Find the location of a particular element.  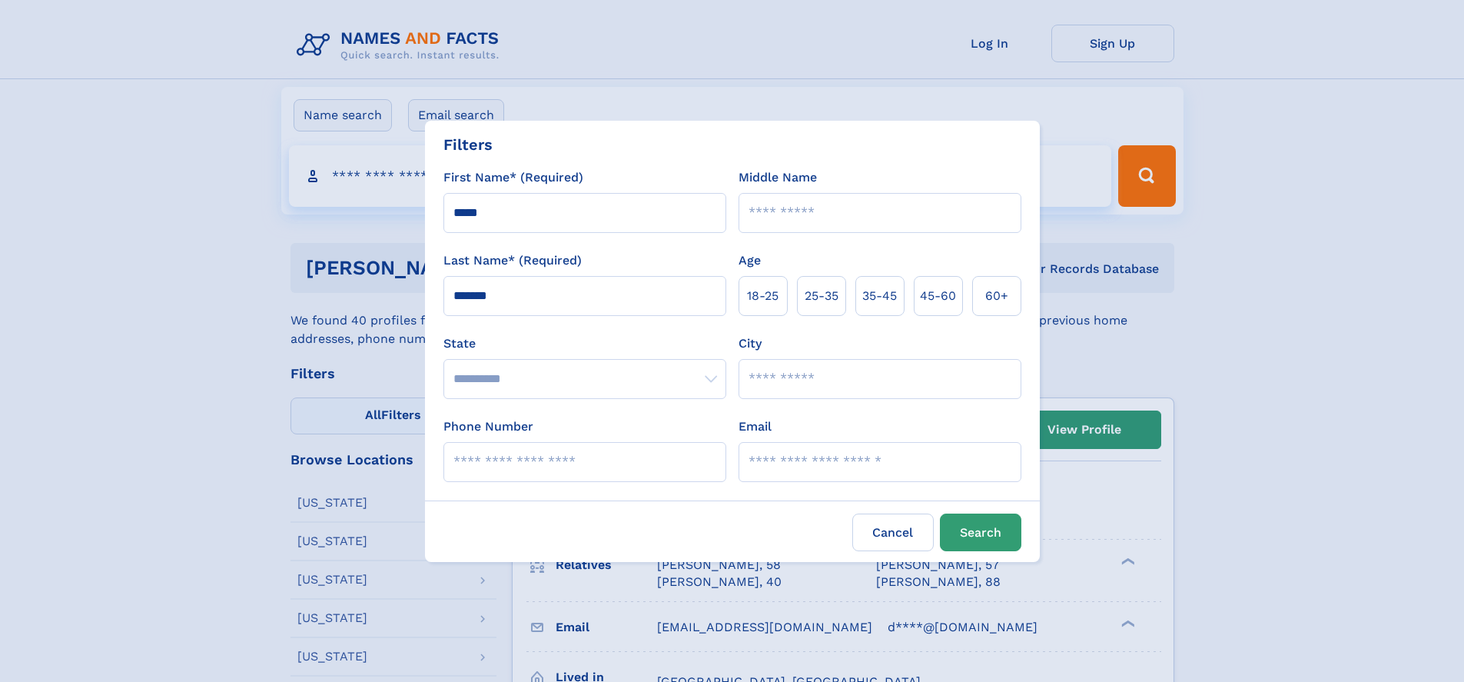

span: 35‑45 is located at coordinates (879, 296).